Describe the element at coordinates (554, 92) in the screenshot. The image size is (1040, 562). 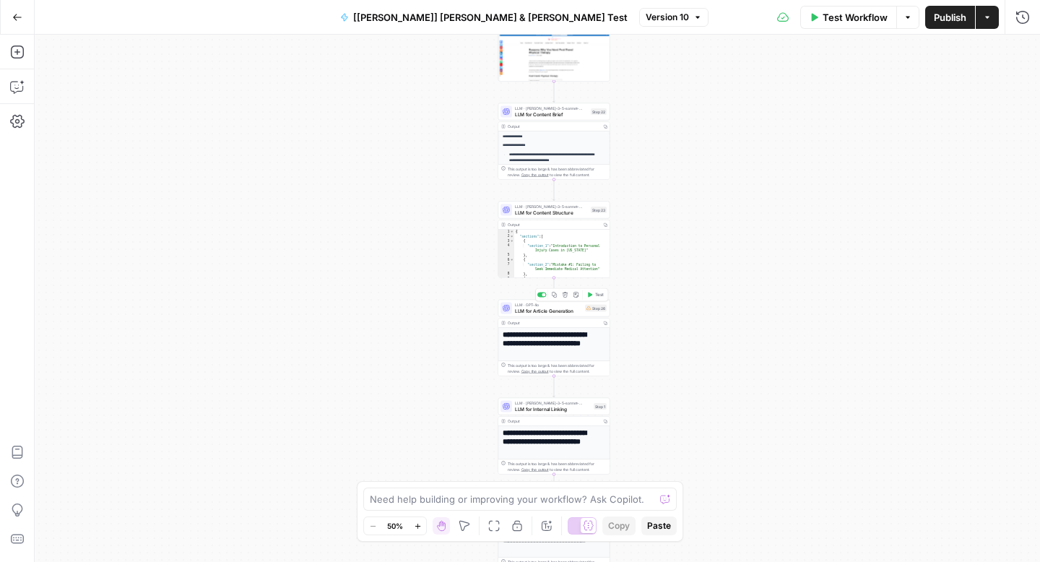
I see `g: Edge from step_4 to step_22` at that location.